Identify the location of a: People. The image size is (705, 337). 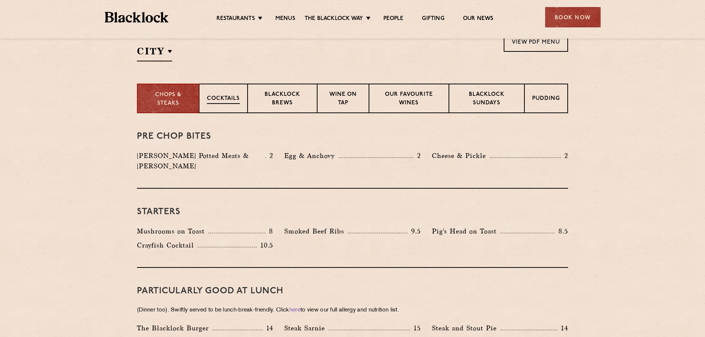
(393, 19).